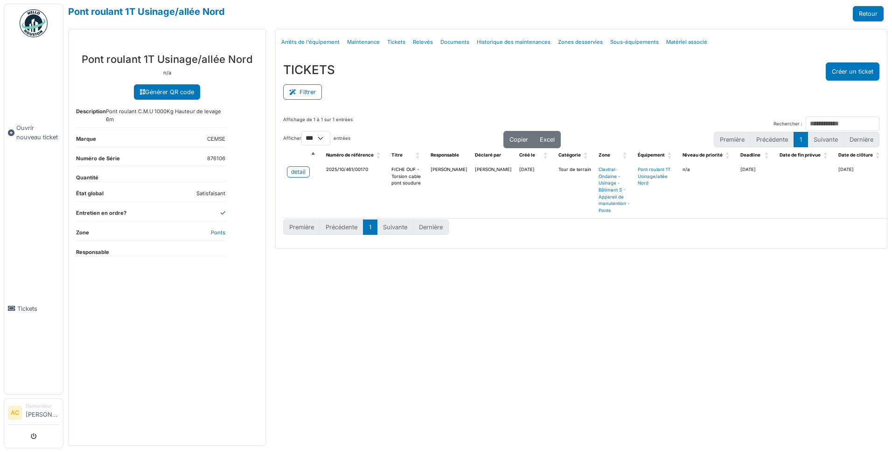  Describe the element at coordinates (379, 155) in the screenshot. I see `span: Numéro de référence: Activate to sort` at that location.